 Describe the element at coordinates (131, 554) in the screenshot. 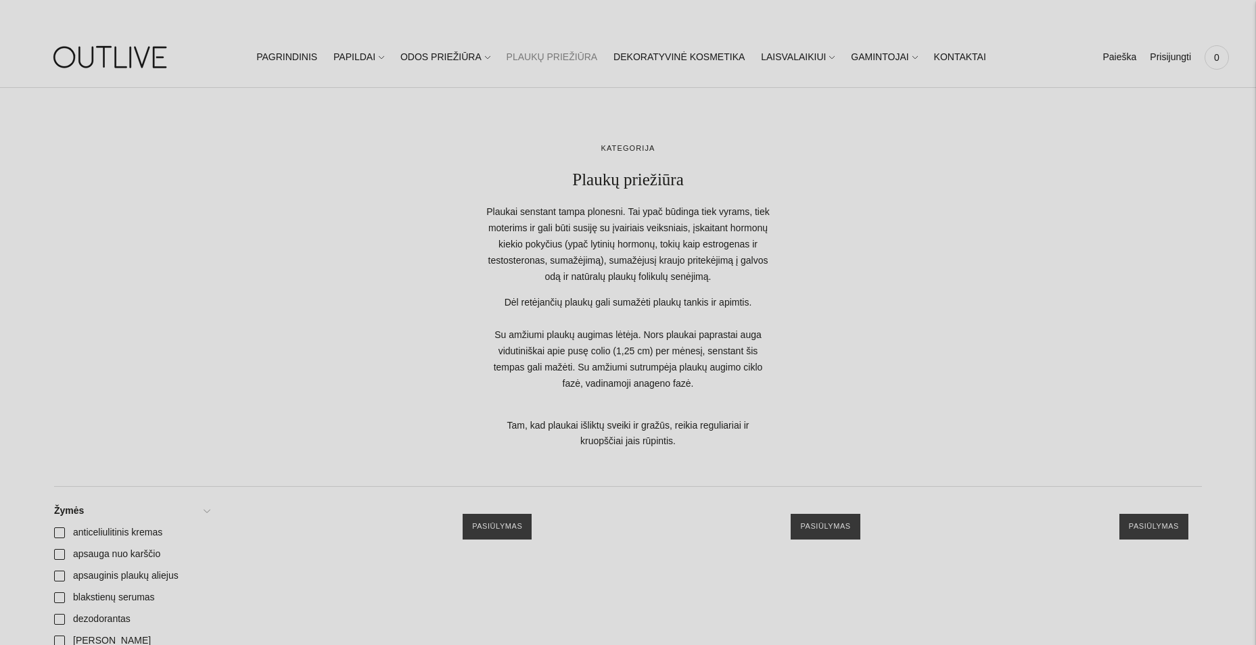

I see `a: apsauga nuo karščio` at that location.